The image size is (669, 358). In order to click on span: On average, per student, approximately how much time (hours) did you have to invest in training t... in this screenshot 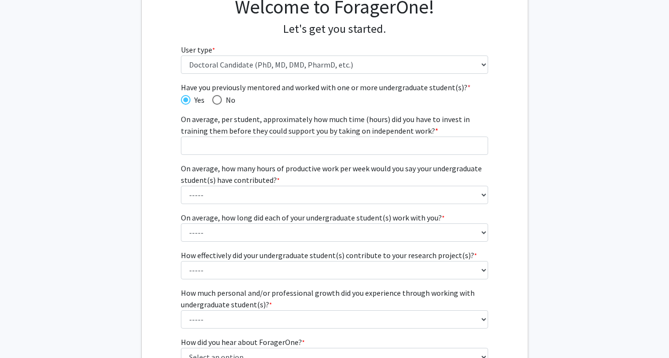, I will do `click(325, 125)`.